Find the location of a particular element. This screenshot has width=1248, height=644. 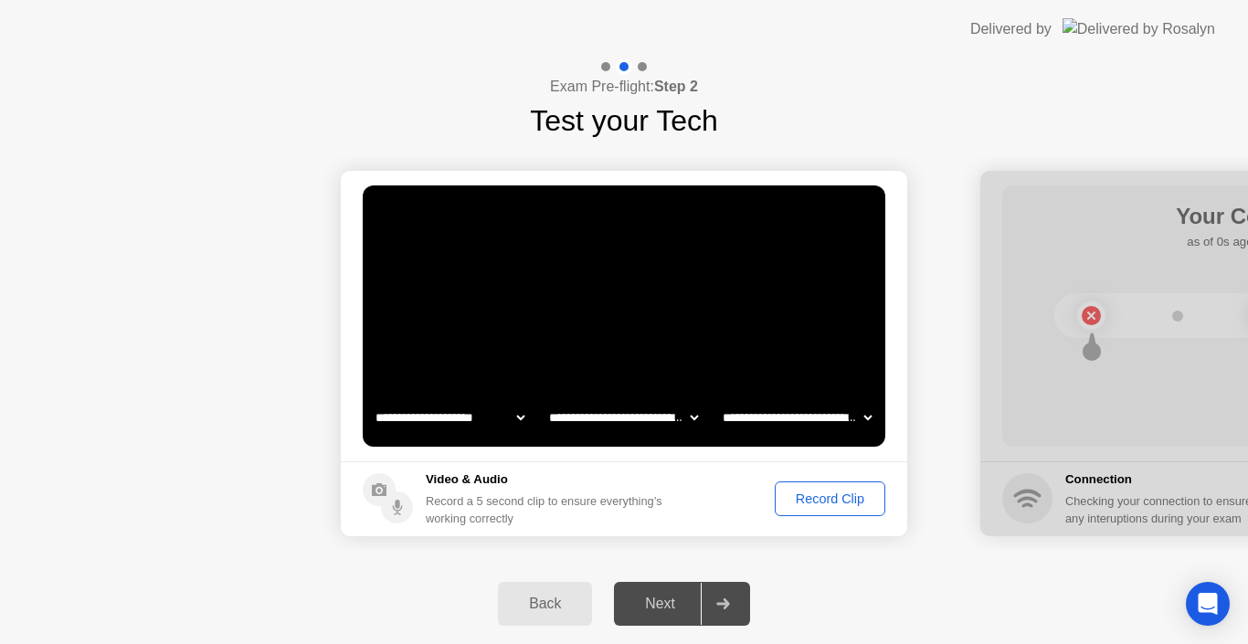

button: Next is located at coordinates (682, 604).